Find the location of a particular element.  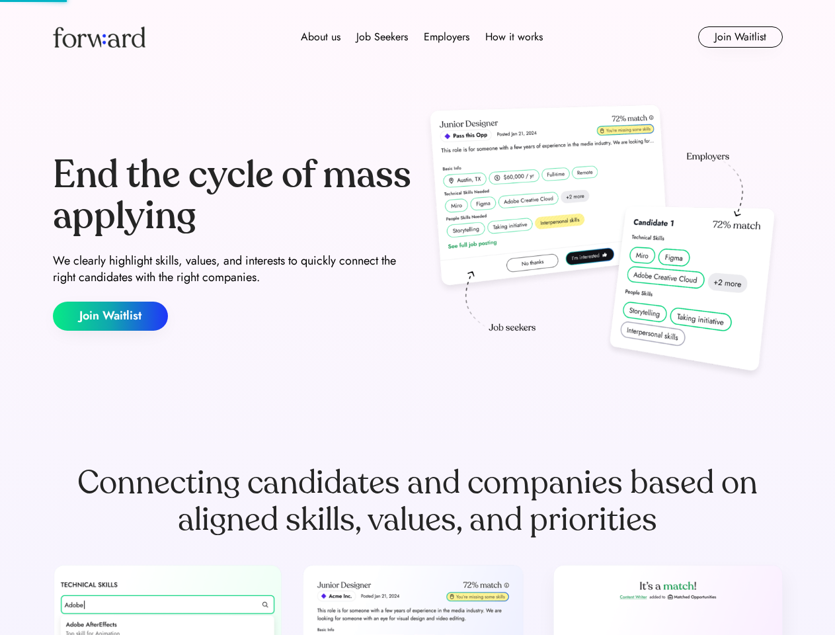

div: Job Seekers is located at coordinates (382, 37).